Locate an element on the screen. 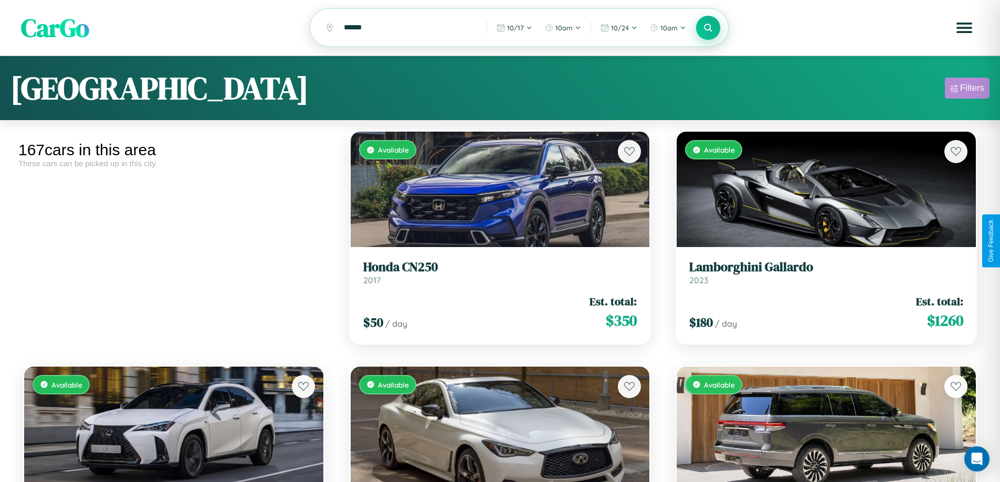 Image resolution: width=1000 pixels, height=482 pixels. div: 167 cars in this area is located at coordinates (174, 150).